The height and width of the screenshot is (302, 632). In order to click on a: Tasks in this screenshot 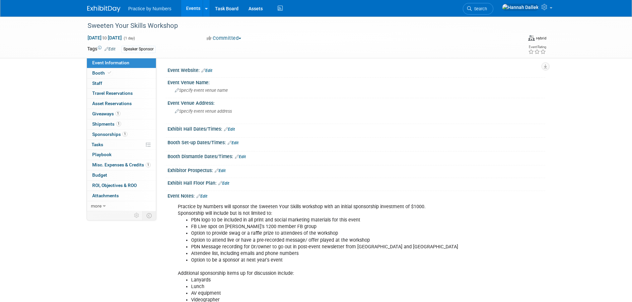, I will do `click(121, 145)`.